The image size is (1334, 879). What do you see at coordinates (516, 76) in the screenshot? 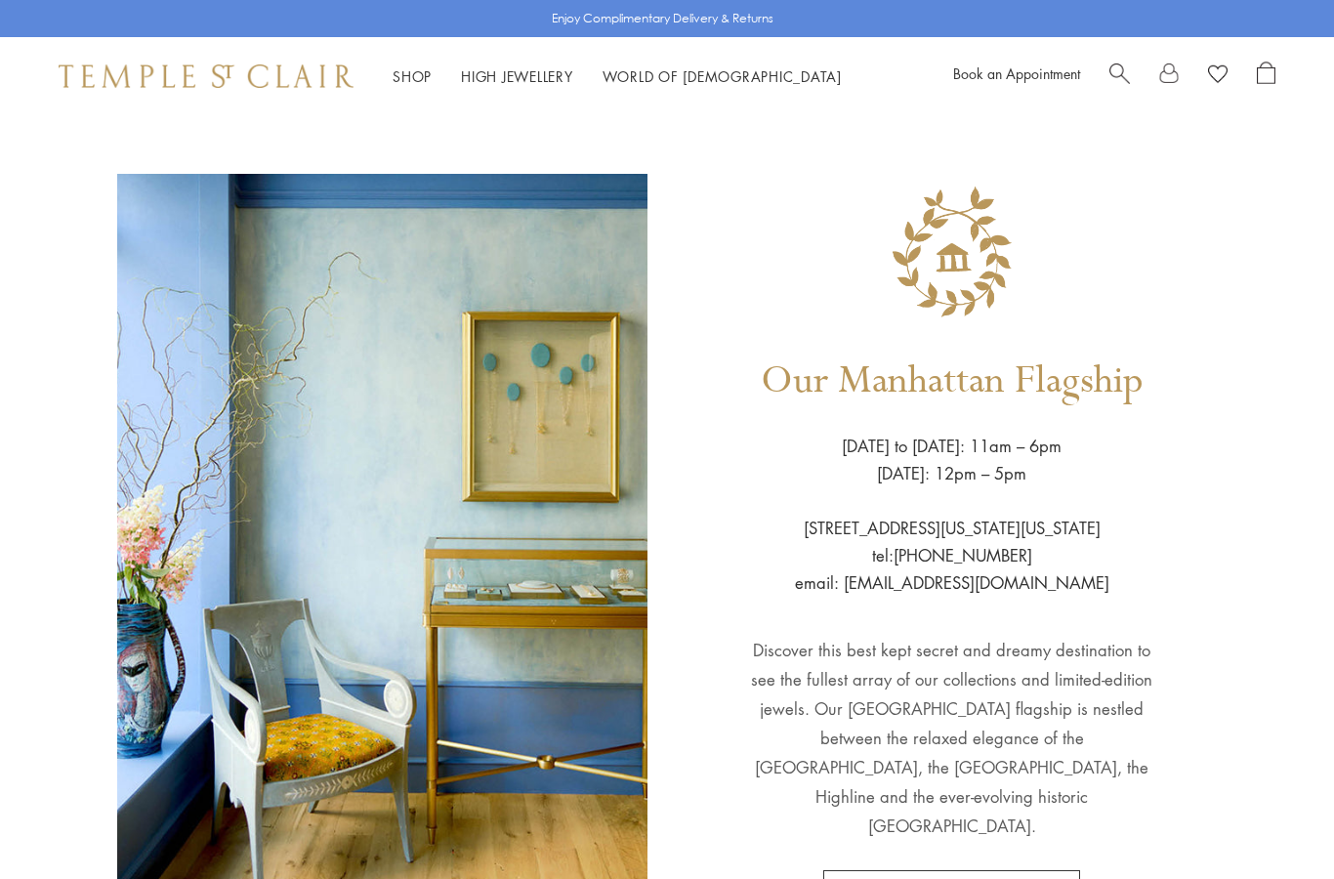
I see `a: High JewelleryHigh Jewellery` at bounding box center [516, 76].